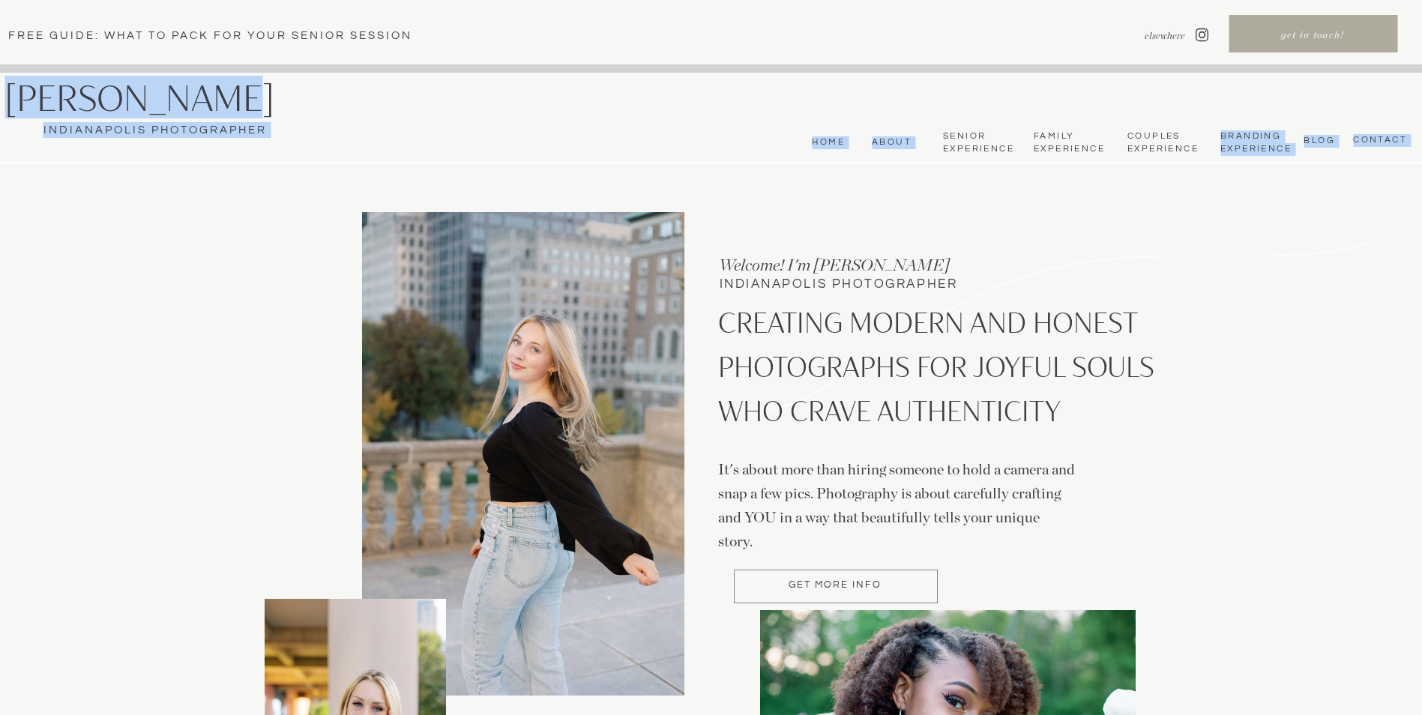  What do you see at coordinates (826, 142) in the screenshot?
I see `a: Home` at bounding box center [826, 142].